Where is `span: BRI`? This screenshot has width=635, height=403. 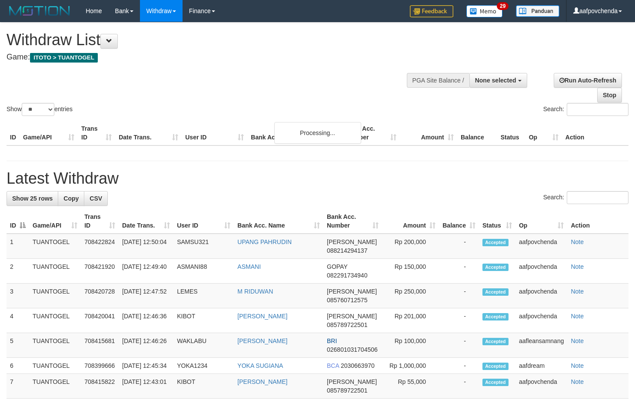 span: BRI is located at coordinates (332, 341).